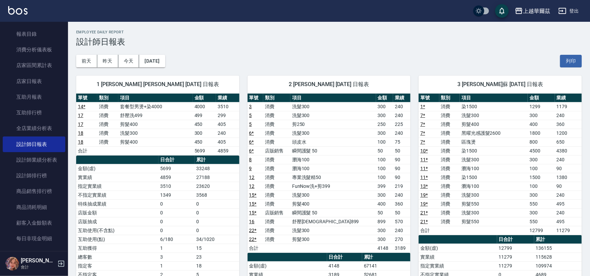 The image size is (590, 276). Describe the element at coordinates (333, 160) in the screenshot. I see `td: 瀏海100` at that location.